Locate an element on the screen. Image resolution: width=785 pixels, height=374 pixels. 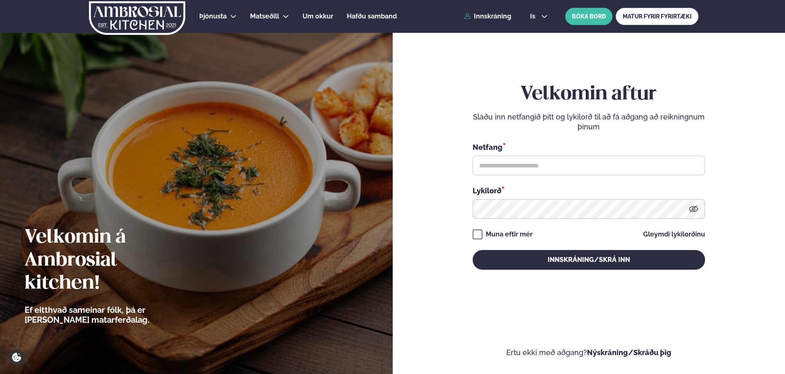
img: logo is located at coordinates (137, 18).